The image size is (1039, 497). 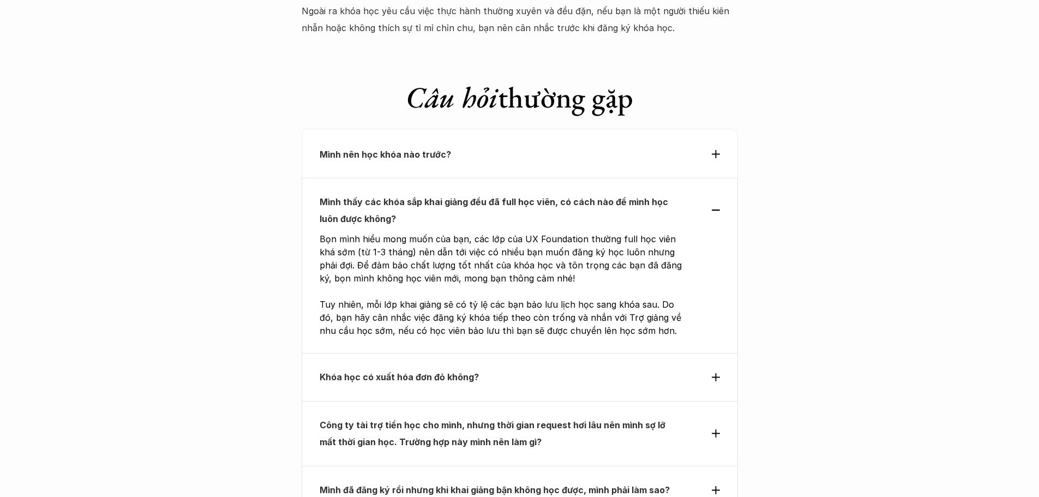 What do you see at coordinates (520, 97) in the screenshot?
I see `h1: thường gặp` at bounding box center [520, 97].